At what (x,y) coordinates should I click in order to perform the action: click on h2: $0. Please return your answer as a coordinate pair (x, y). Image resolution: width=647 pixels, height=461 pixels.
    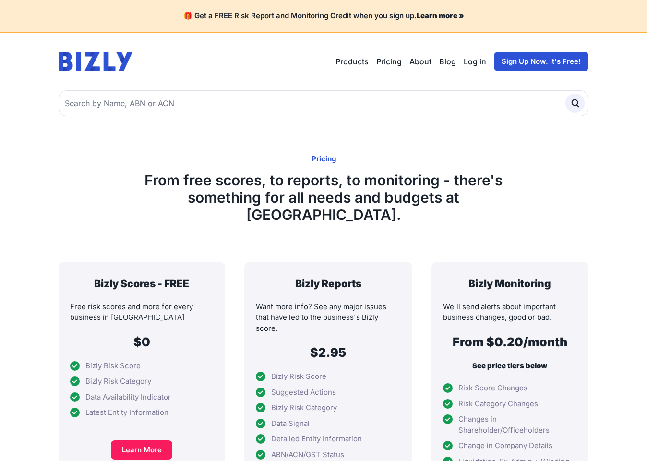
    Looking at the image, I should click on (142, 342).